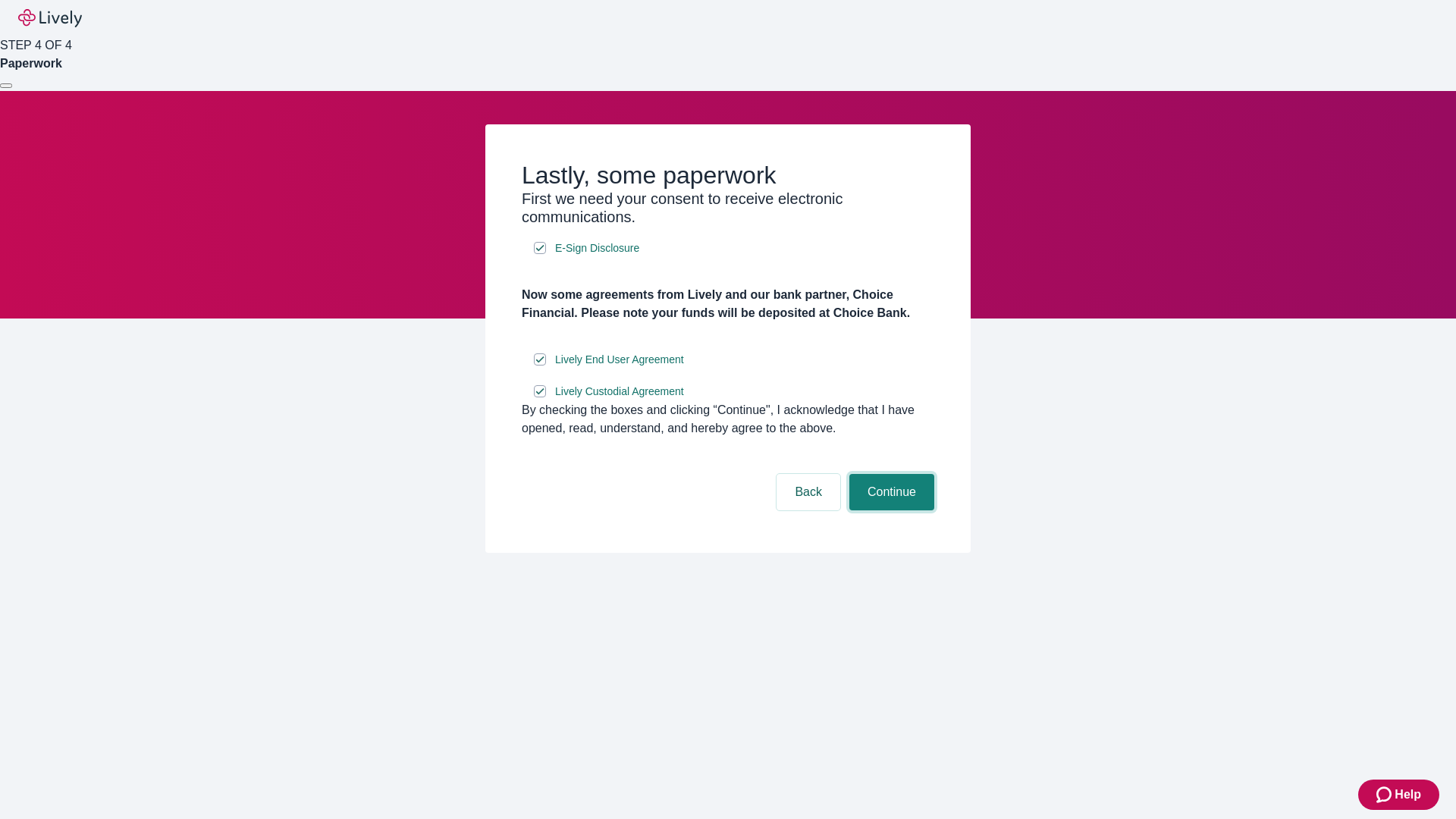 This screenshot has height=819, width=1456. I want to click on h4: Now some agreements from Lively and our bank partner, Choice Financial. Please note your funds wi..., so click(728, 304).